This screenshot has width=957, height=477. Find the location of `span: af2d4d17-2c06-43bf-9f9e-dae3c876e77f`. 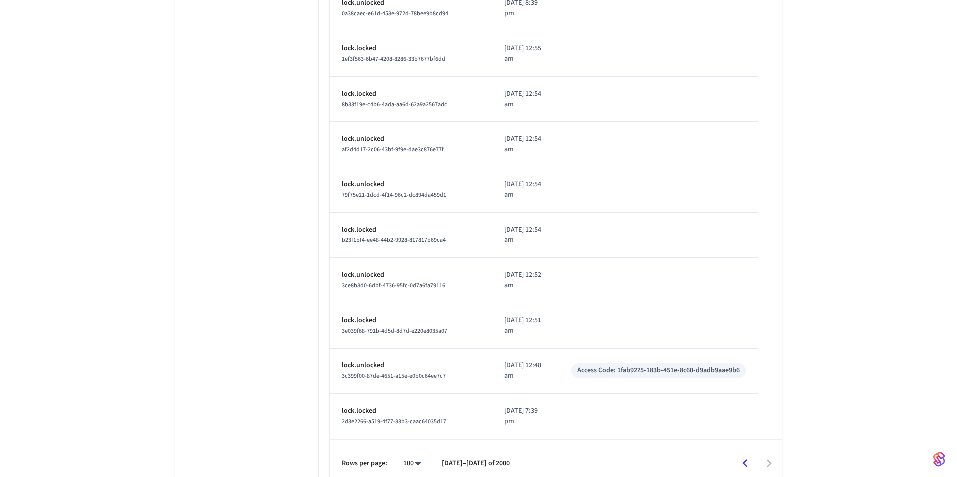

span: af2d4d17-2c06-43bf-9f9e-dae3c876e77f is located at coordinates (393, 149).